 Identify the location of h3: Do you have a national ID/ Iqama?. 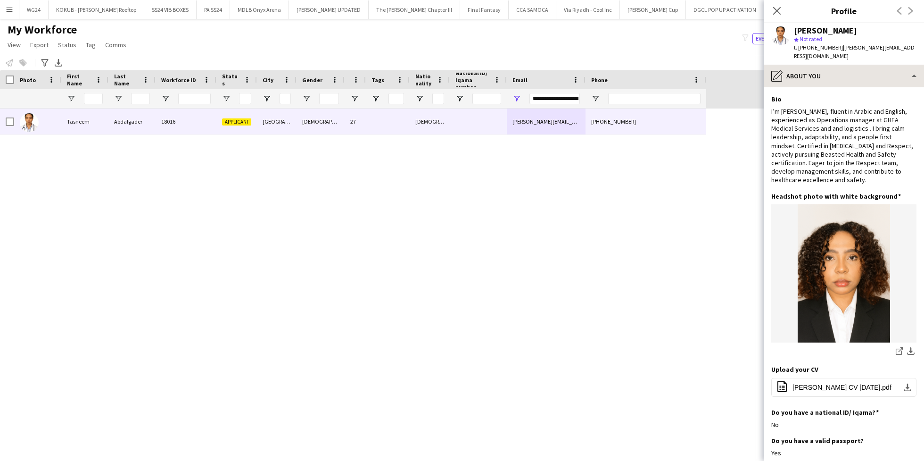
(825, 412).